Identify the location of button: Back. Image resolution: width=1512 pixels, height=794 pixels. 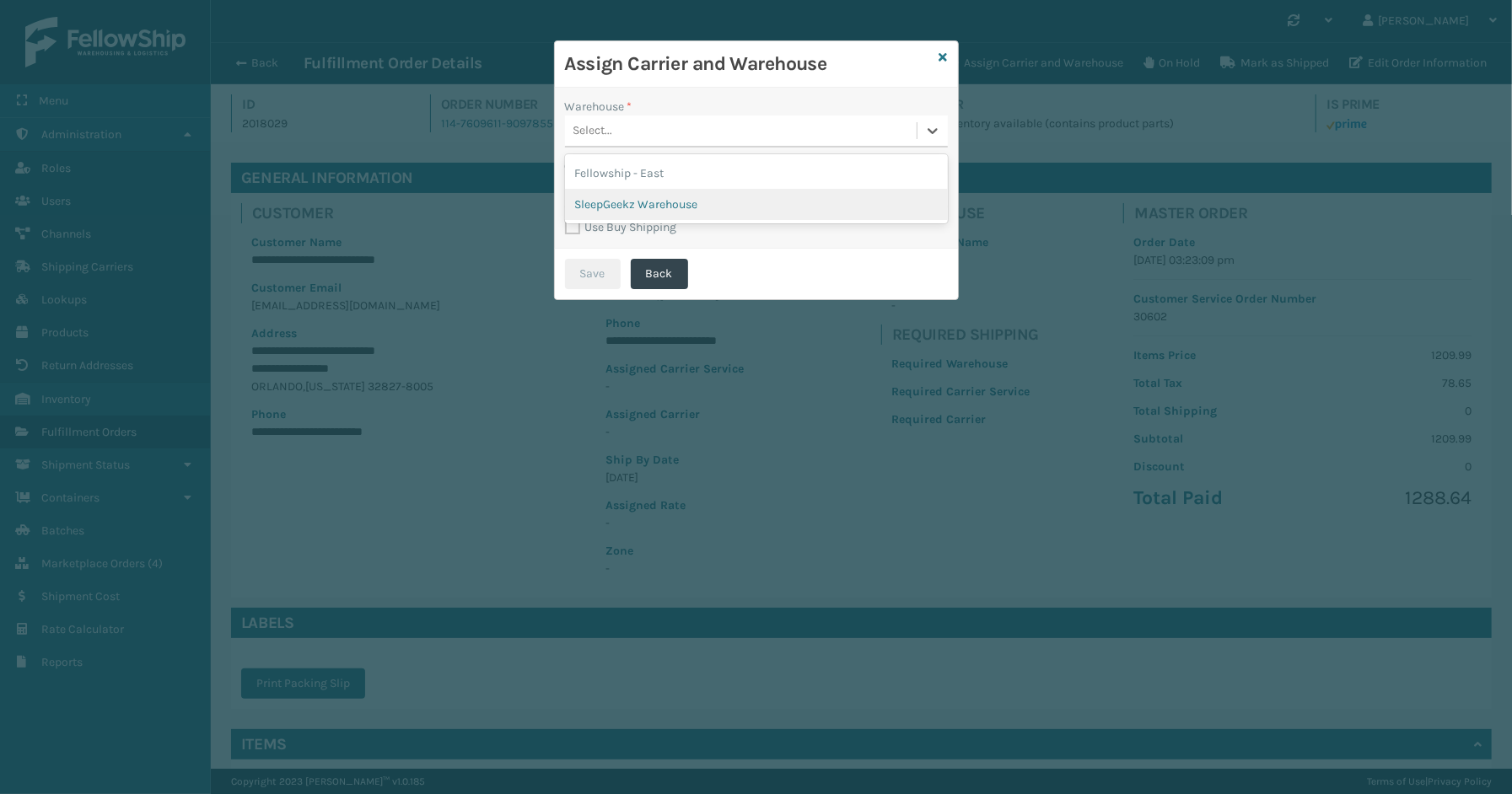
(660, 274).